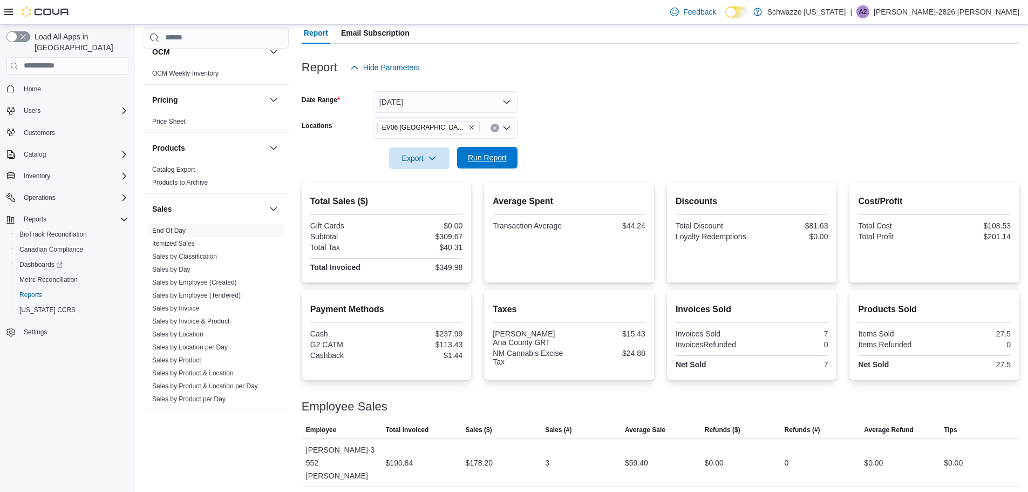  What do you see at coordinates (495, 128) in the screenshot?
I see `button: Clear input` at bounding box center [495, 128].